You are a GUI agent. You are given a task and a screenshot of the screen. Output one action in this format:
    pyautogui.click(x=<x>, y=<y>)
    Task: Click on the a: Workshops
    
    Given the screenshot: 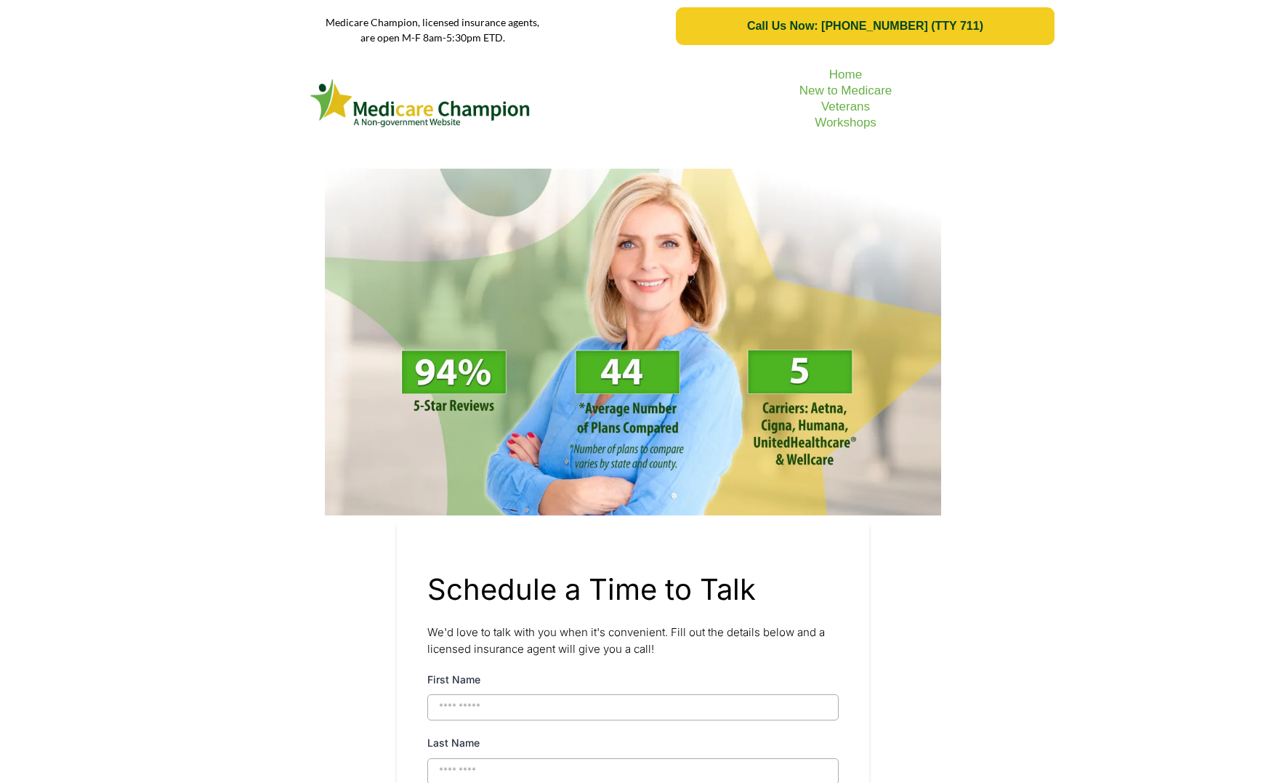 What is the action you would take?
    pyautogui.click(x=845, y=122)
    